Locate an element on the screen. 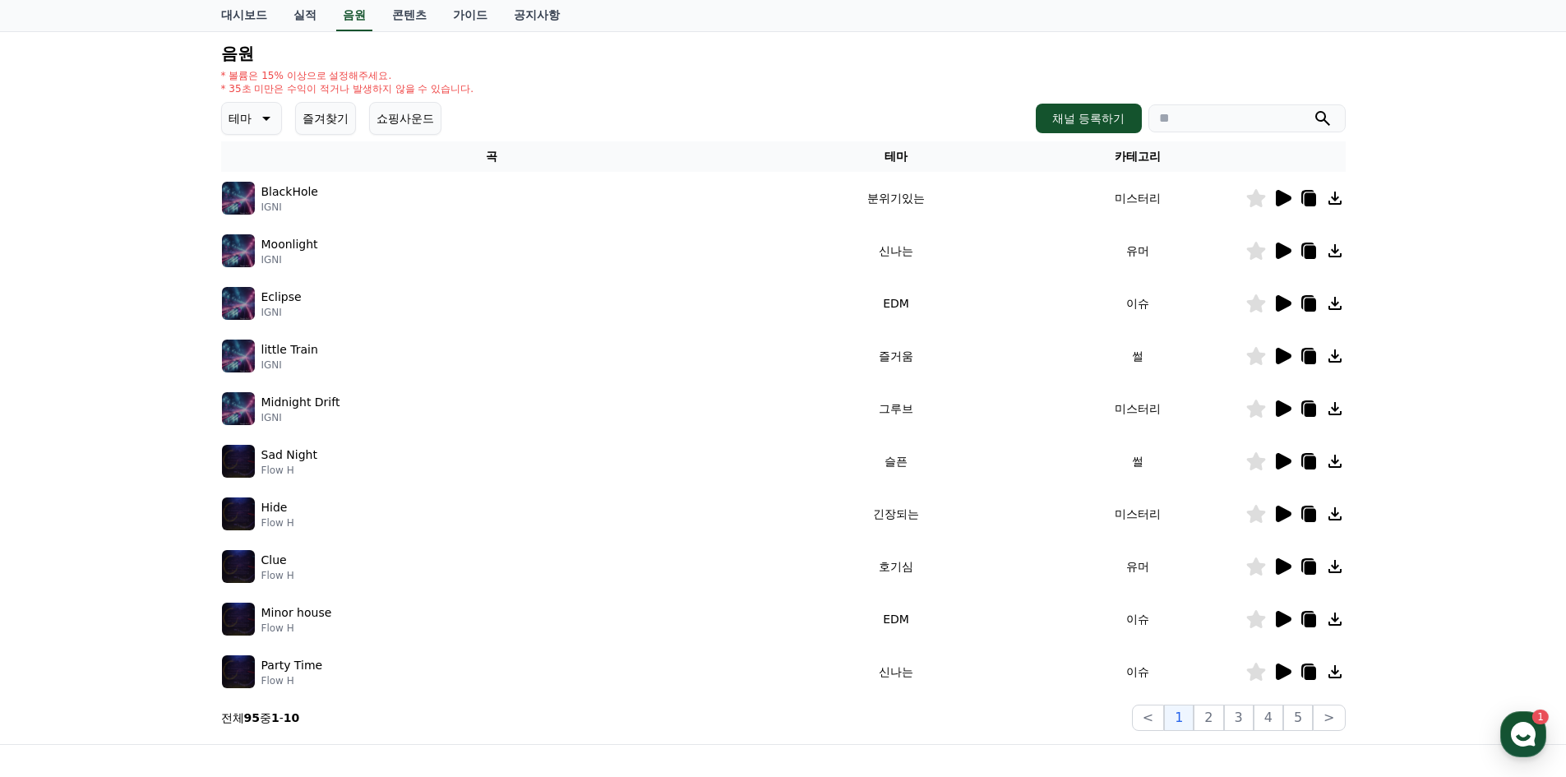  p: * 35초 미만은 수익이 적거나 발생하지 않을 수 있습니다. is located at coordinates (348, 89).